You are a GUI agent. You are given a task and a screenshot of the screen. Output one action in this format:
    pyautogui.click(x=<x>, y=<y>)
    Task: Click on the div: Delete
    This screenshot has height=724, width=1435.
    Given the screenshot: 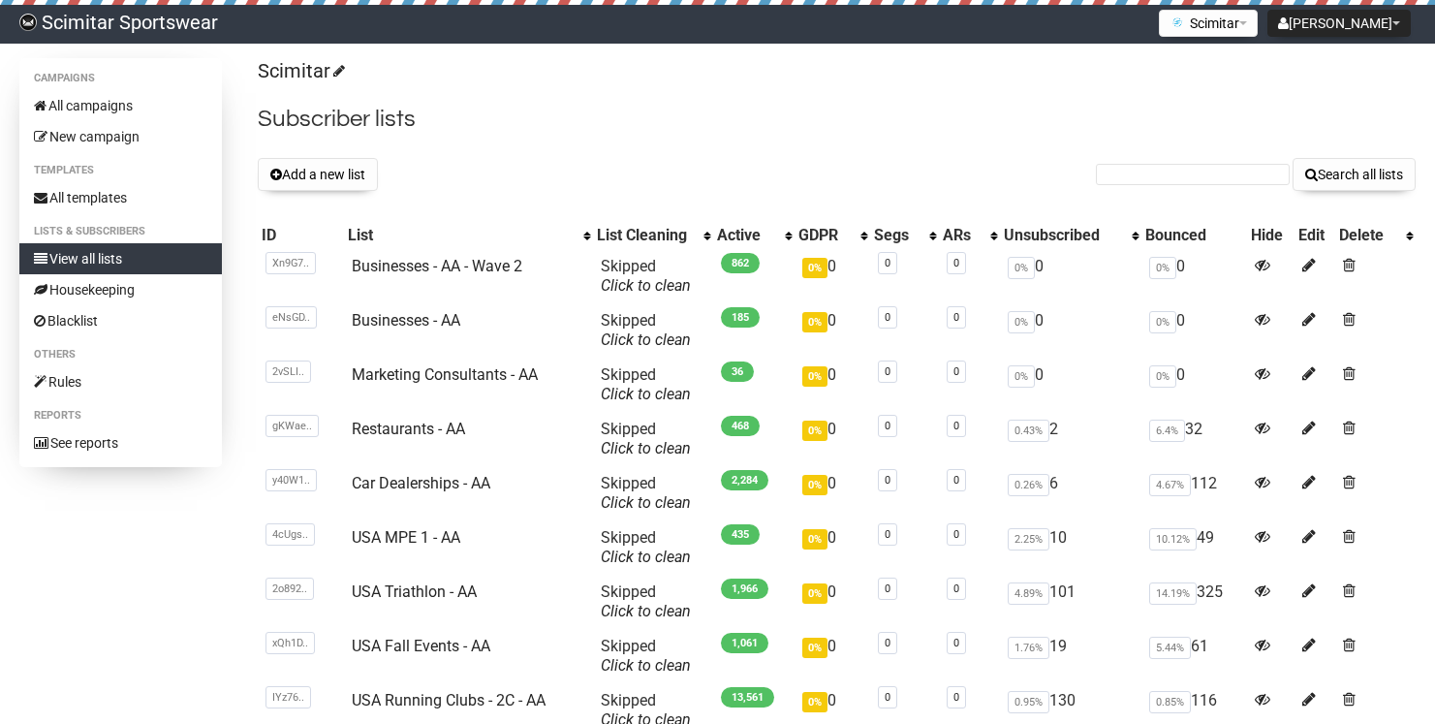 What is the action you would take?
    pyautogui.click(x=1368, y=236)
    